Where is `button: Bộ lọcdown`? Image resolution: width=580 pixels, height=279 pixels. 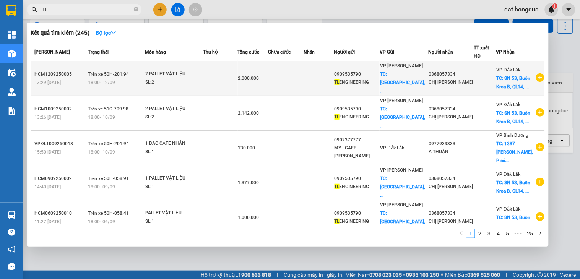
button: Bộ lọcdown is located at coordinates (106, 33).